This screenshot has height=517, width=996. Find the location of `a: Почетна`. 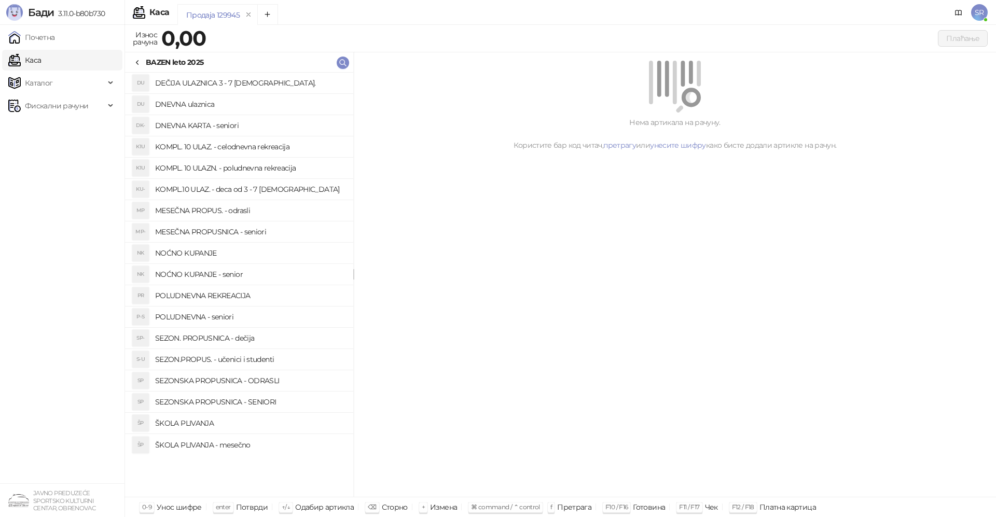

a: Почетна is located at coordinates (32, 37).